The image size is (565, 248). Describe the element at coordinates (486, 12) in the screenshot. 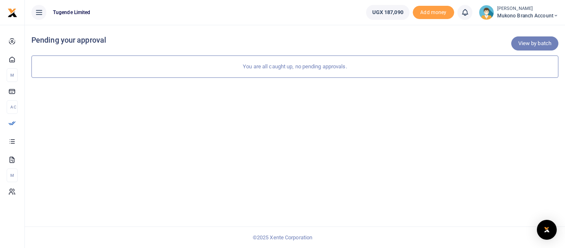

I see `img: profile-user` at that location.